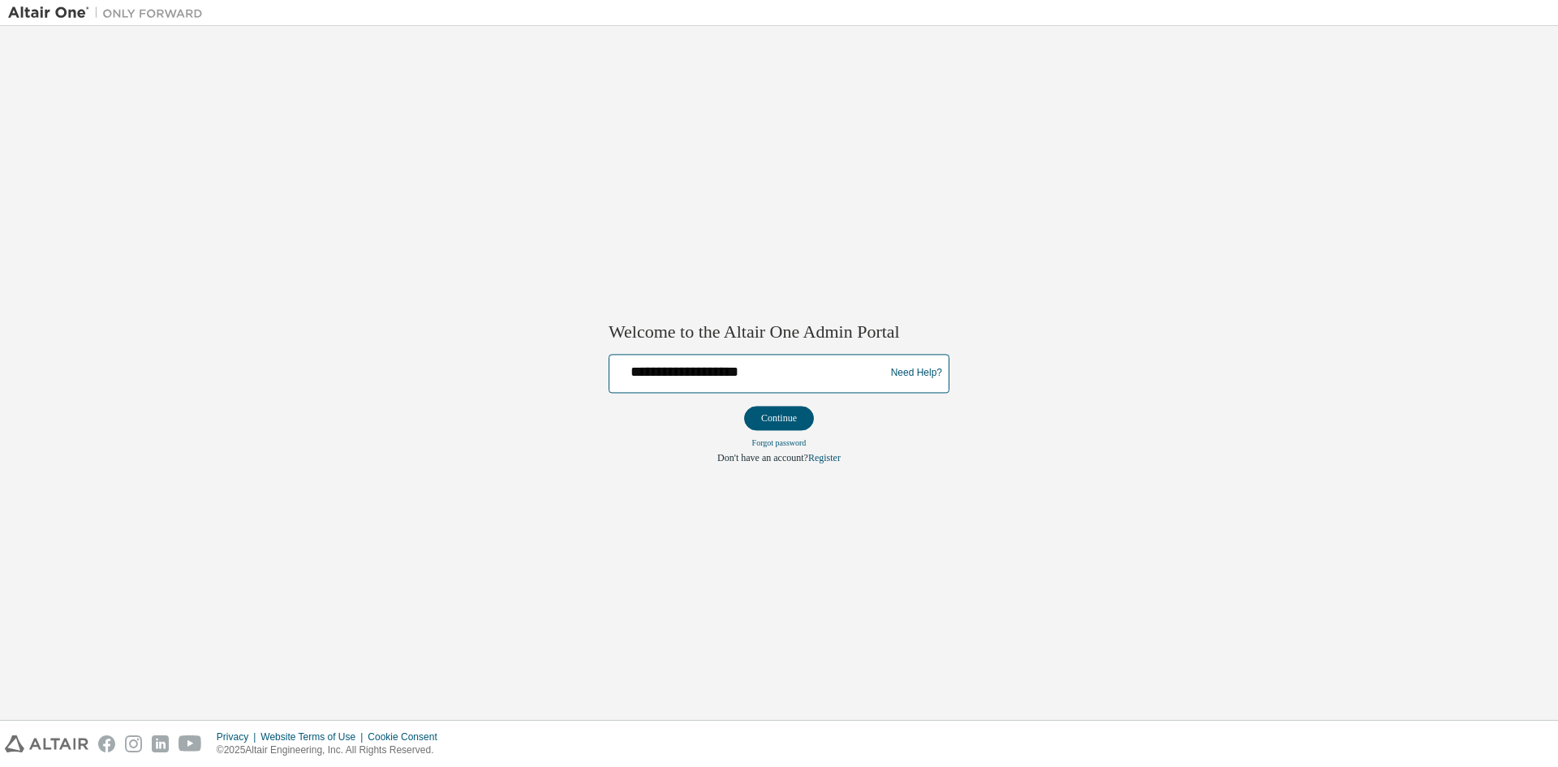 This screenshot has height=767, width=1558. I want to click on span: Don't have an account?, so click(763, 458).